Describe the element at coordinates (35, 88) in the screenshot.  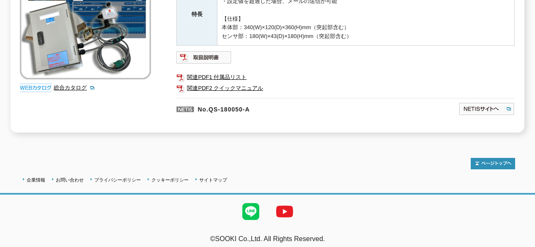
I see `img: webカタログ` at that location.